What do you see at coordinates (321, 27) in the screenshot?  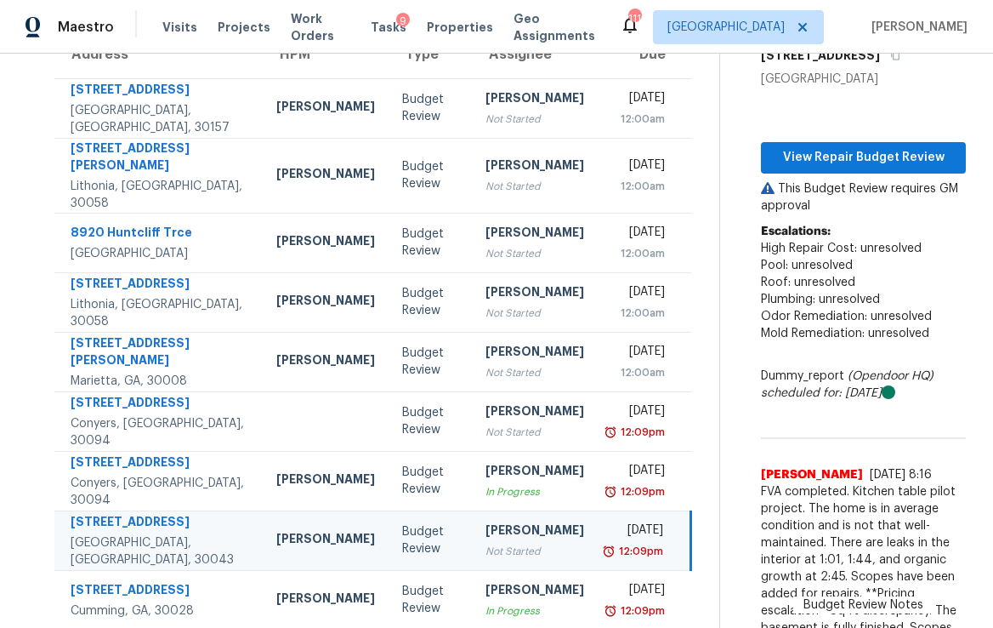 I see `span: Work Orders` at bounding box center [321, 27].